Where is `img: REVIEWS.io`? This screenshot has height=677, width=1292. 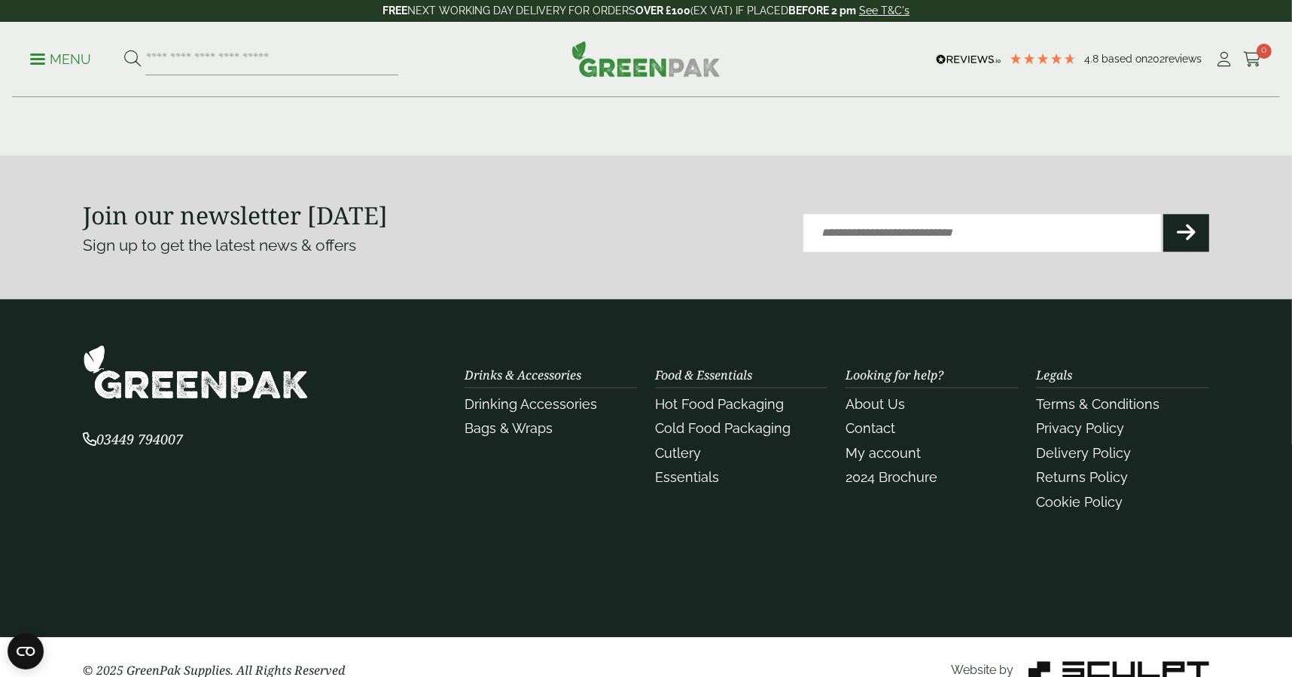
img: REVIEWS.io is located at coordinates (968, 59).